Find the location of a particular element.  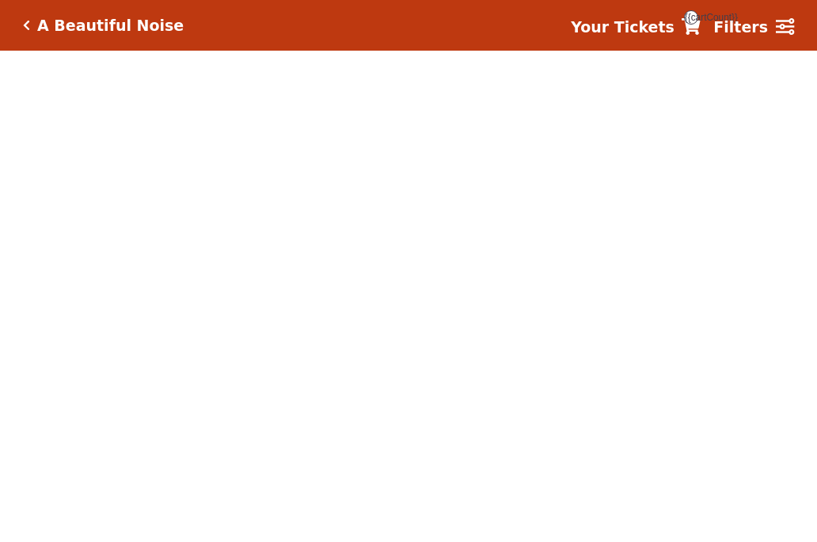

a: Filters is located at coordinates (754, 27).